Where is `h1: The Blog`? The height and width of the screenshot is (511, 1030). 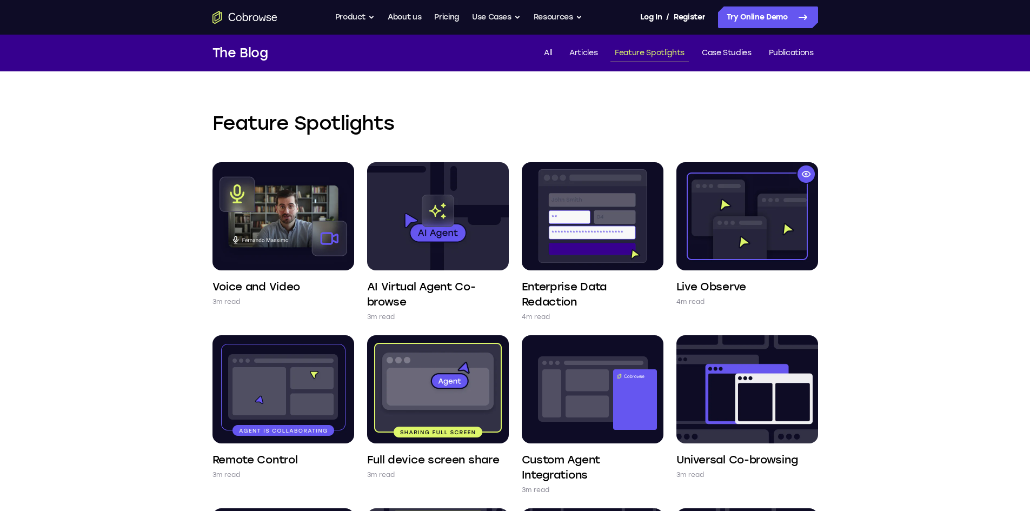
h1: The Blog is located at coordinates (240, 53).